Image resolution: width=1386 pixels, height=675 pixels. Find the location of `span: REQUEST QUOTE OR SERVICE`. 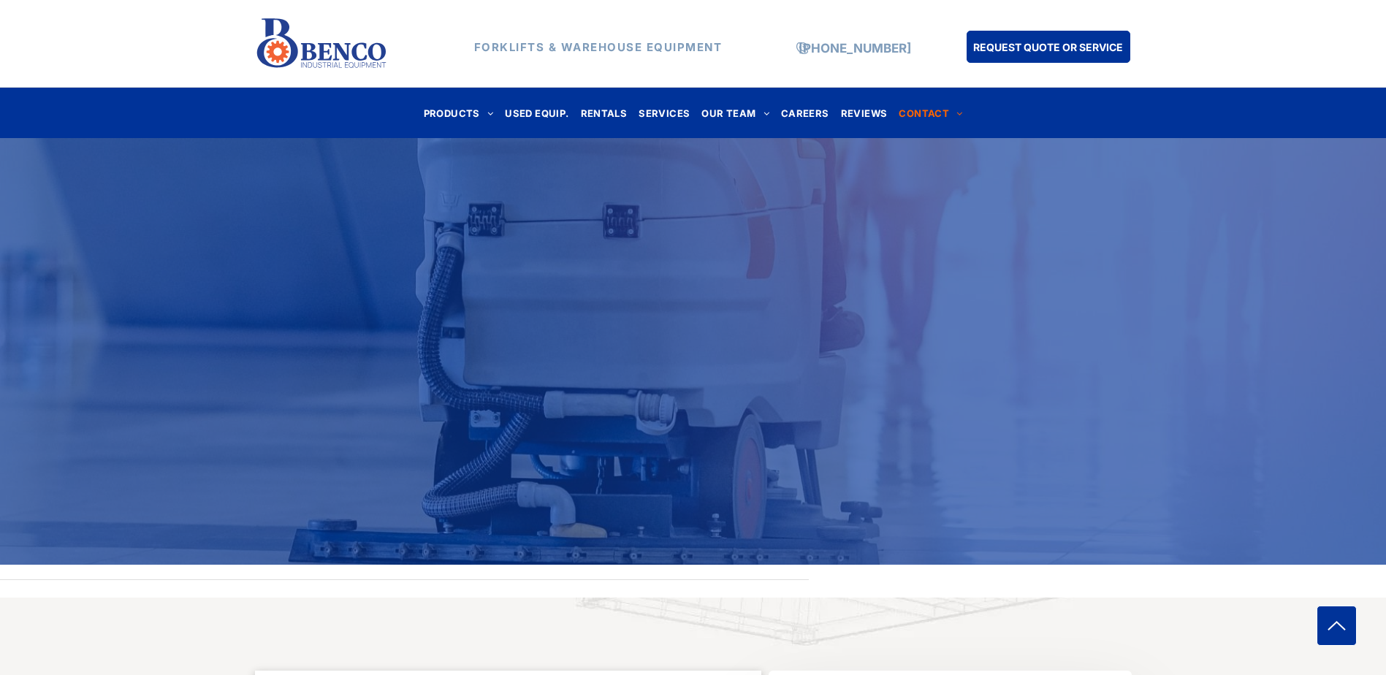

span: REQUEST QUOTE OR SERVICE is located at coordinates (1048, 47).